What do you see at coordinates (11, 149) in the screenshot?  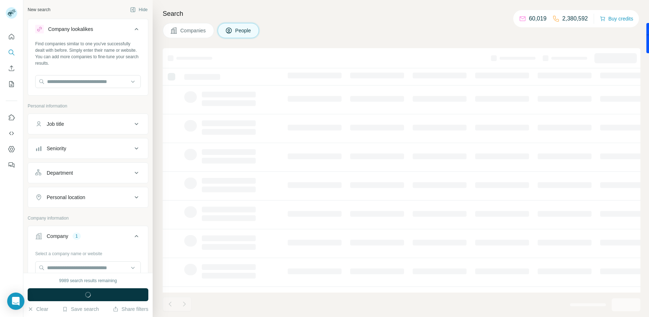 I see `button: Dashboard` at bounding box center [11, 149].